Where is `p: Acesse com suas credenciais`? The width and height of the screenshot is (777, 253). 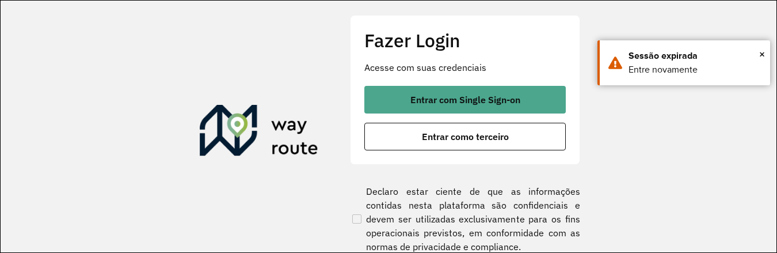 p: Acesse com suas credenciais is located at coordinates (465, 67).